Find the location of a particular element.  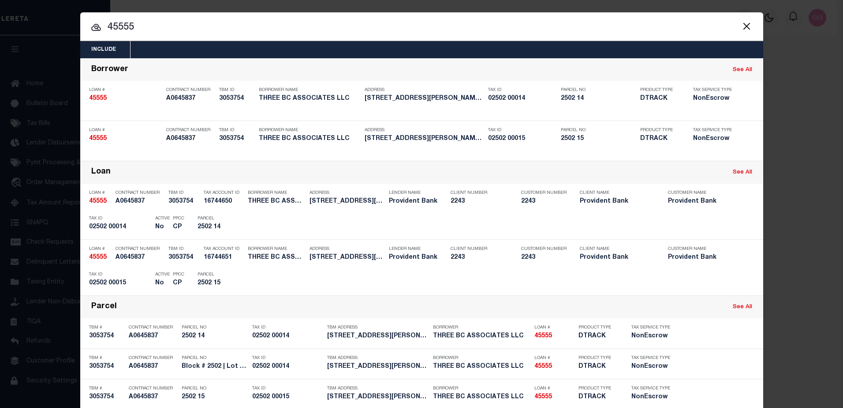

p: Customer Number is located at coordinates (544, 193).